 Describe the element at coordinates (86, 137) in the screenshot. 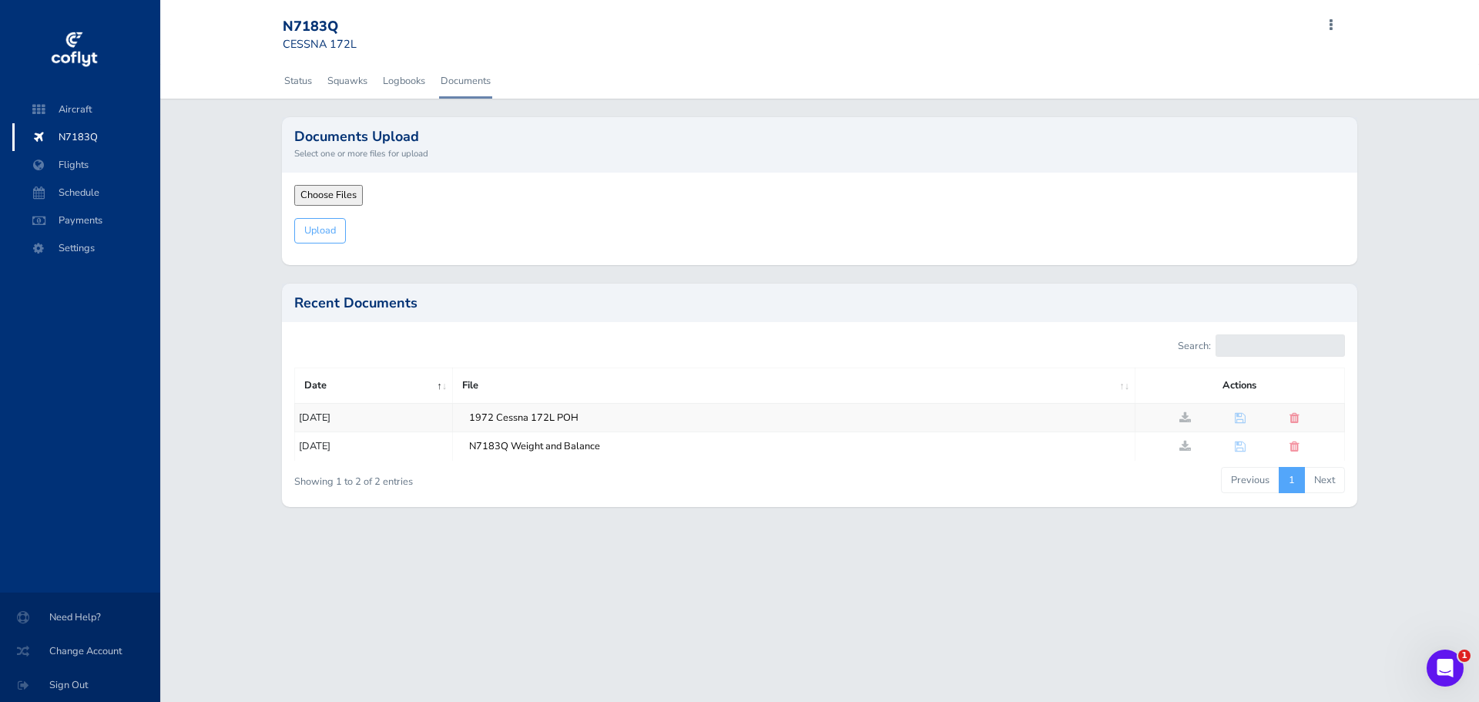

I see `span: N7183Q` at that location.